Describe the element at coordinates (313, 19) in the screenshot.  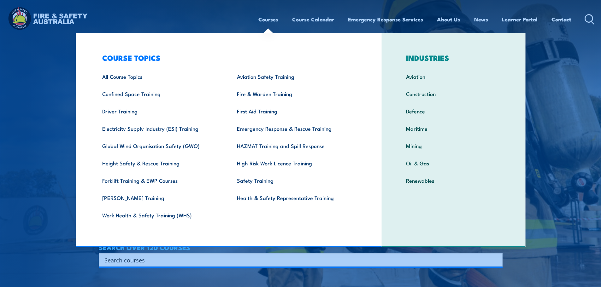
I see `a: Course Calendar` at that location.